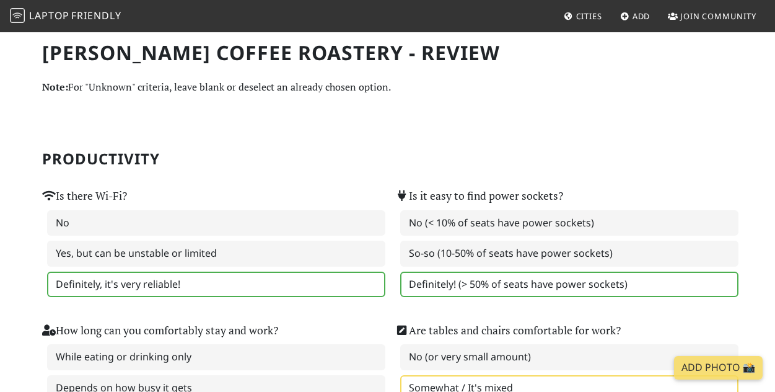  What do you see at coordinates (635, 16) in the screenshot?
I see `a: Add` at bounding box center [635, 16].